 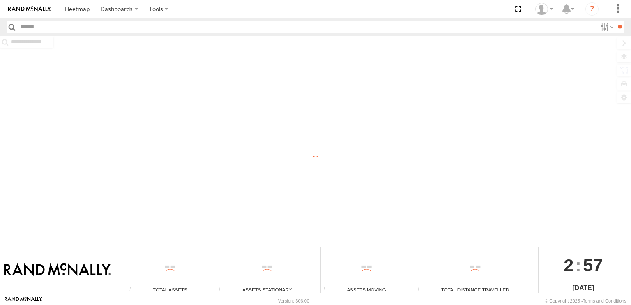 What do you see at coordinates (585, 301) in the screenshot?
I see `div: © Copyright 2025 -` at bounding box center [585, 301].